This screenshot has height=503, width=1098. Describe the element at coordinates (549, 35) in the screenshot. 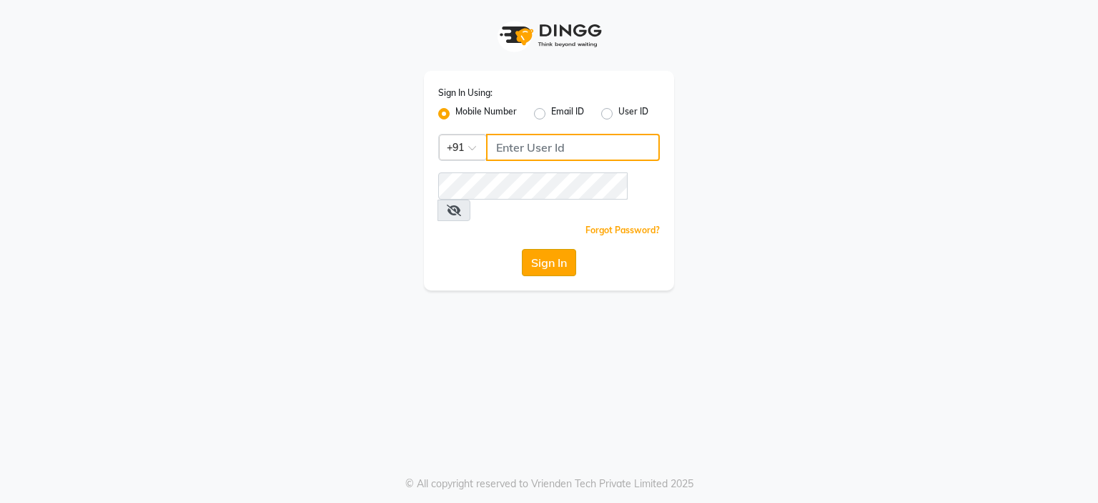

I see `img: logo1.svg` at that location.